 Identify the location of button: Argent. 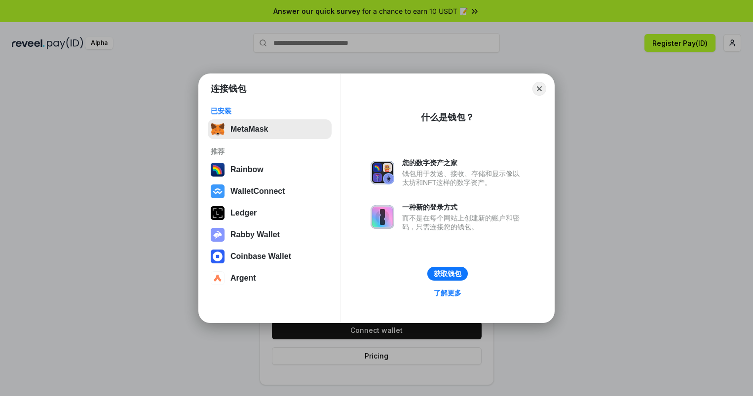
(269, 278).